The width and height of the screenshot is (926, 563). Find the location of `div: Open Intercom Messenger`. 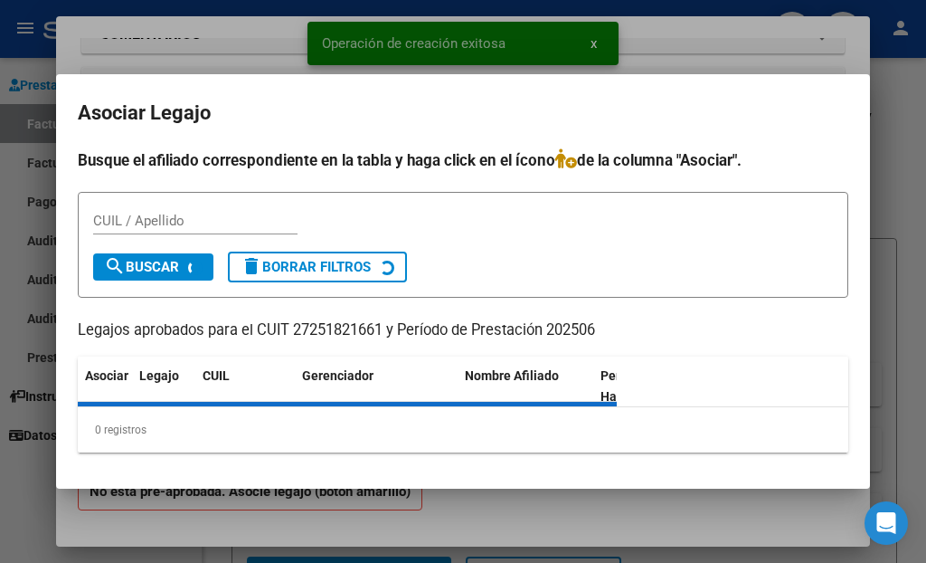

div: Open Intercom Messenger is located at coordinates (887, 523).